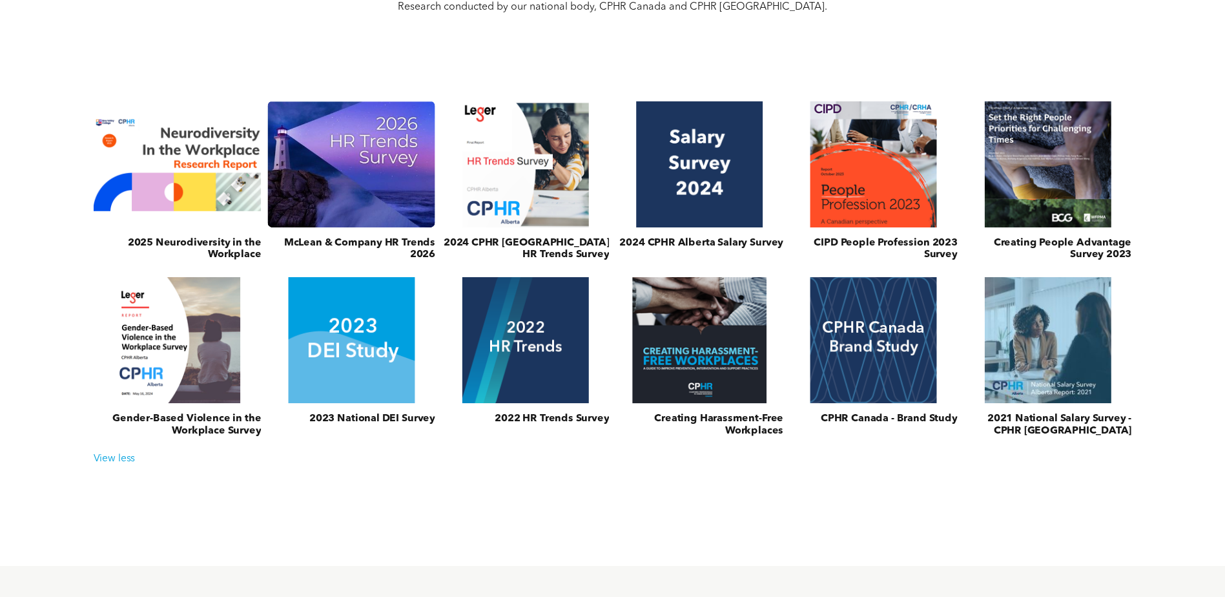 The image size is (1225, 597). Describe the element at coordinates (178, 424) in the screenshot. I see `h3: Gender-Based Violence in the Workplace Survey` at that location.